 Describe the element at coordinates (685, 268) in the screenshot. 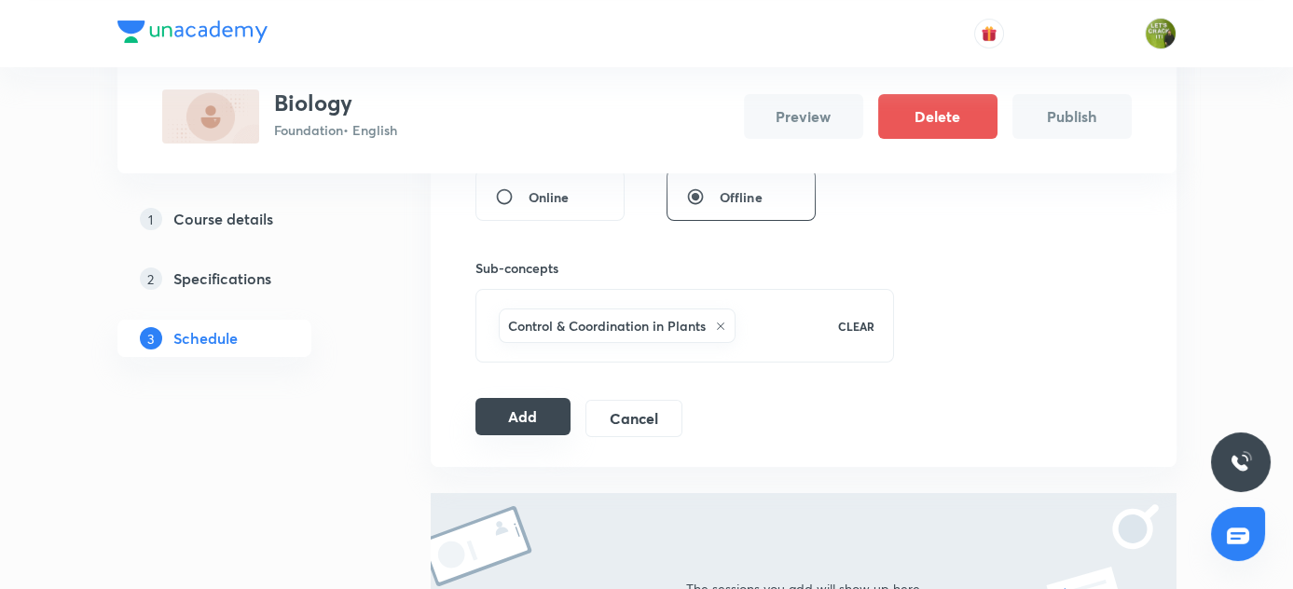

I see `h6: Sub-concepts` at that location.